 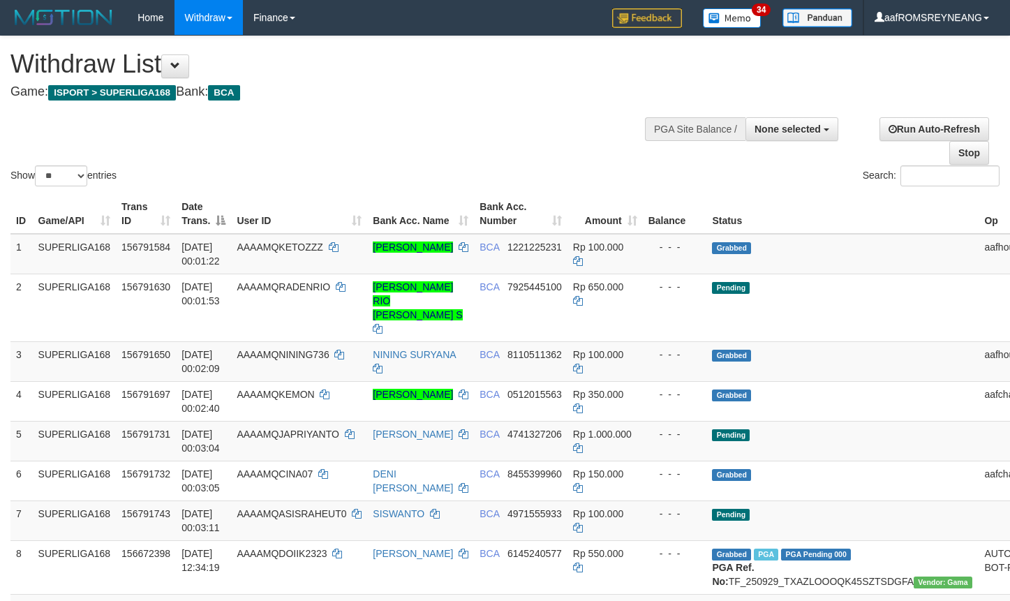 I want to click on h1: Withdraw List, so click(x=335, y=64).